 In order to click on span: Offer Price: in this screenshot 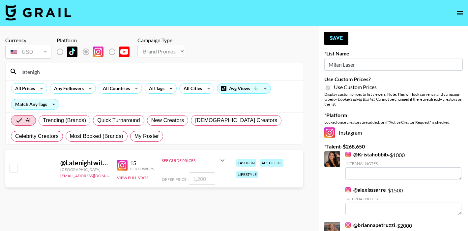, I will do `click(175, 179)`.